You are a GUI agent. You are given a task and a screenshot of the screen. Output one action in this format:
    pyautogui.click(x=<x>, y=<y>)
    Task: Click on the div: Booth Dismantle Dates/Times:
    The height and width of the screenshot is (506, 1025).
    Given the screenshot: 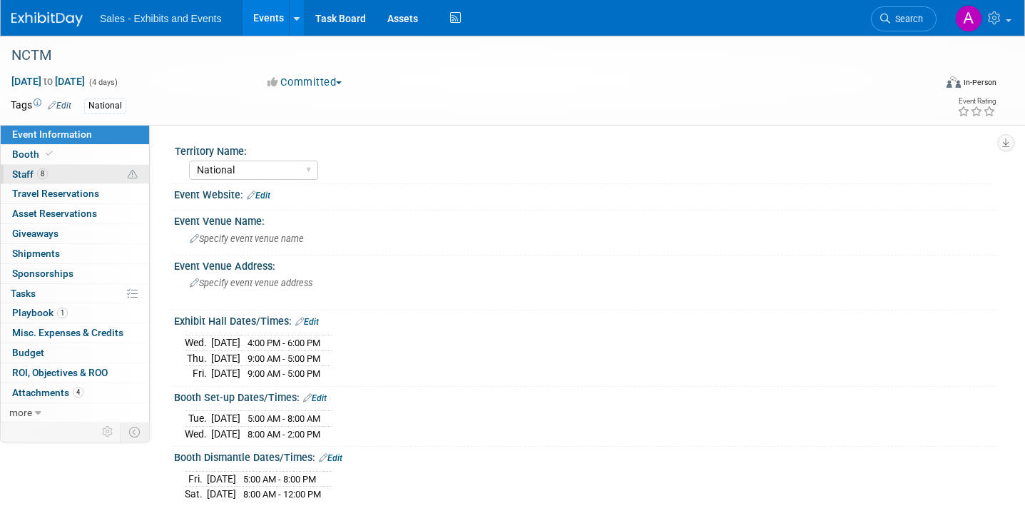 What is the action you would take?
    pyautogui.click(x=585, y=456)
    